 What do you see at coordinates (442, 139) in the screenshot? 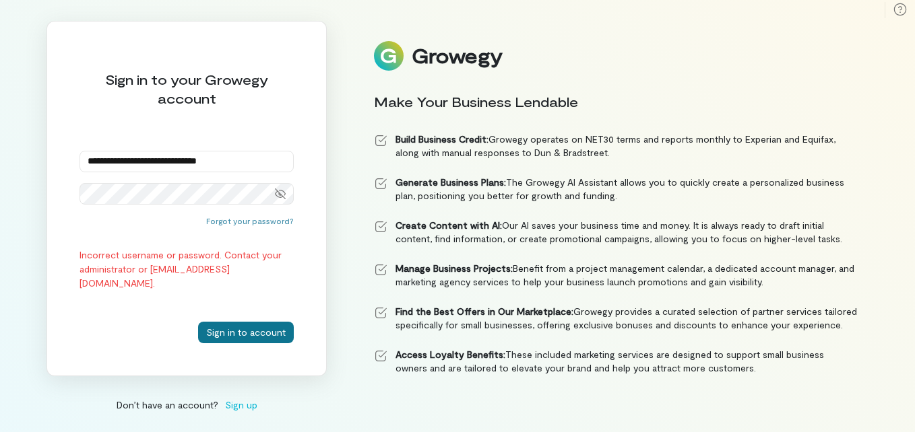
I see `strong: Build Business Credit:` at bounding box center [442, 139].